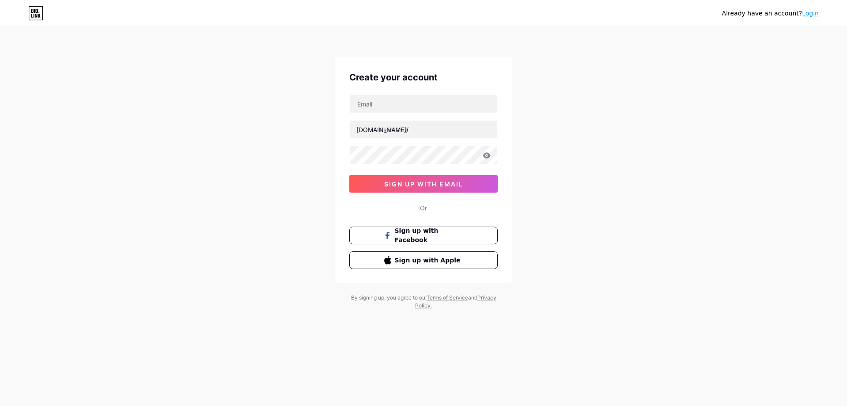  I want to click on span: Sign up with Apple, so click(429, 260).